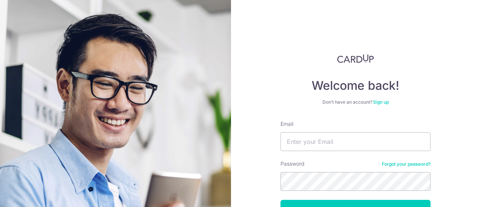 The width and height of the screenshot is (480, 207). What do you see at coordinates (355, 58) in the screenshot?
I see `img: CardUp Logo` at bounding box center [355, 58].